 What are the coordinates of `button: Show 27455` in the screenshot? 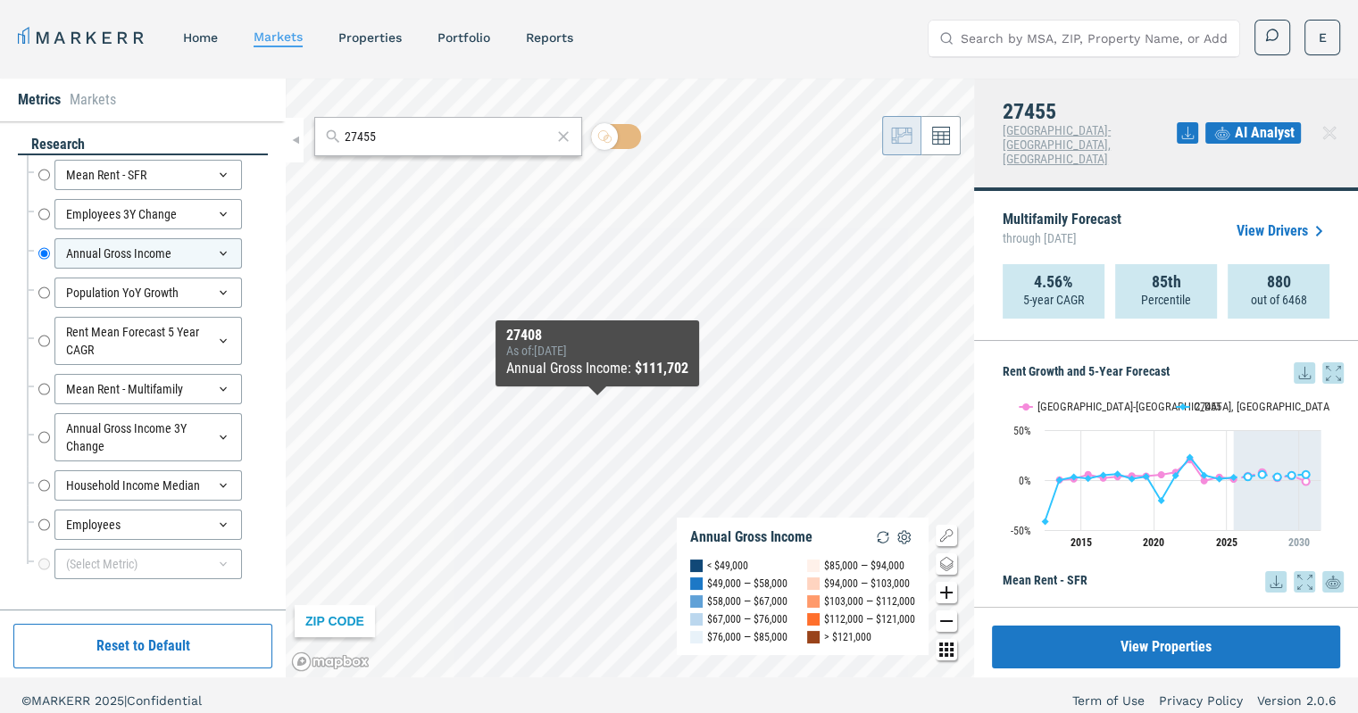 It's located at (1200, 406).